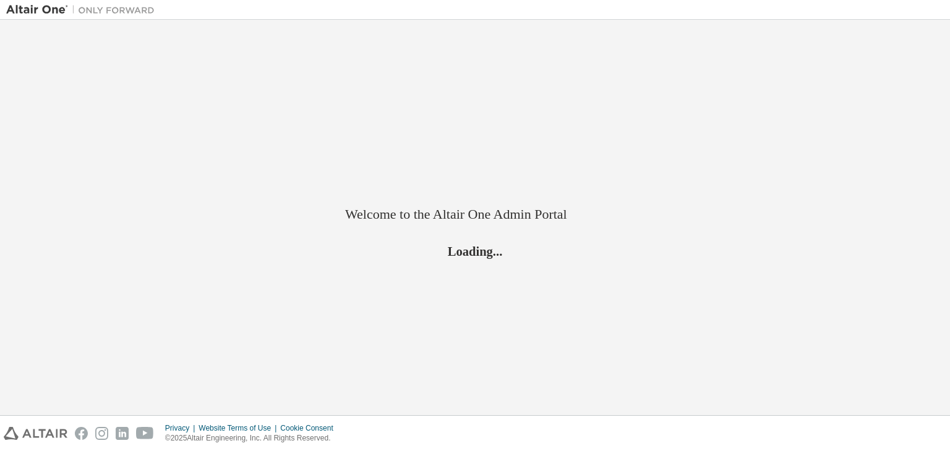 This screenshot has width=950, height=451. I want to click on img: Altair One, so click(83, 10).